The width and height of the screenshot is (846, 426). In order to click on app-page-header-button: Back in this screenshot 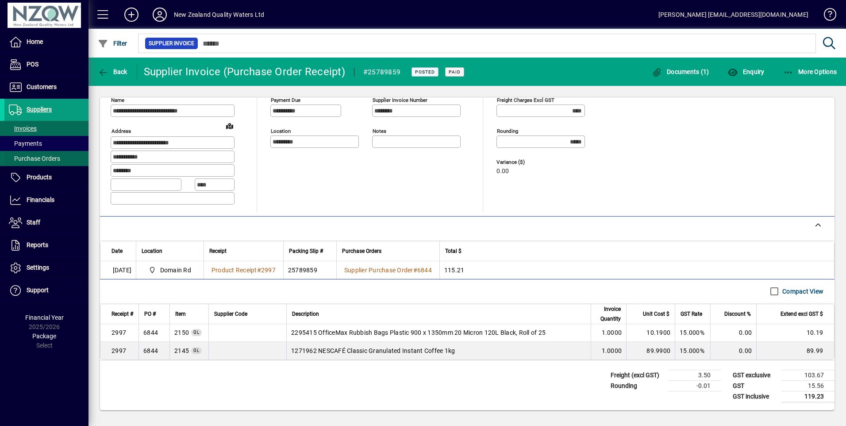, I will do `click(113, 72)`.